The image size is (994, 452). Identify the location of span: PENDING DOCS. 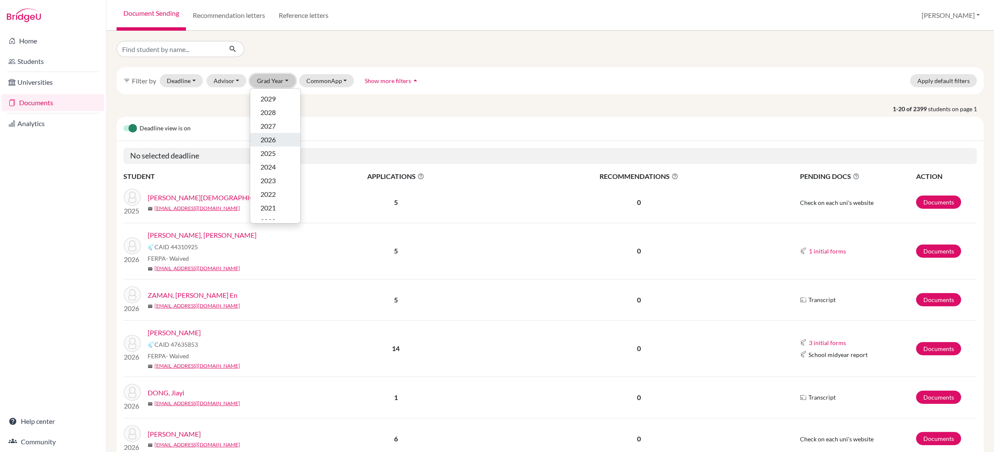
(858, 176).